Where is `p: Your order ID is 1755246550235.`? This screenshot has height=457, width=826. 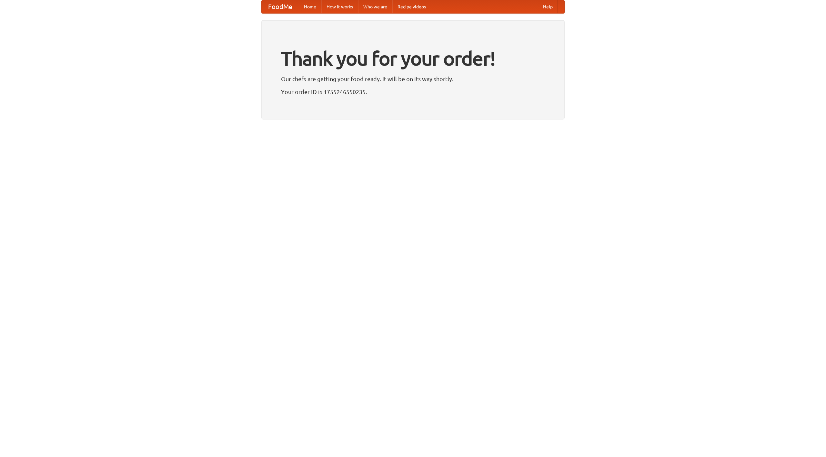
p: Your order ID is 1755246550235. is located at coordinates (413, 92).